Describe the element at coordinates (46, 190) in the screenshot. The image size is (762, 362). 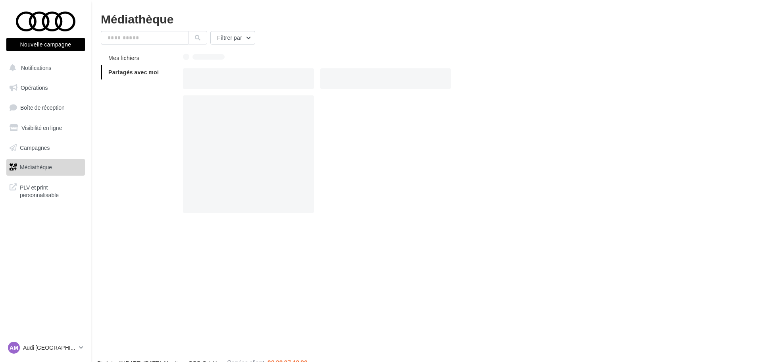
I see `a: PLV et print personnalisable` at that location.